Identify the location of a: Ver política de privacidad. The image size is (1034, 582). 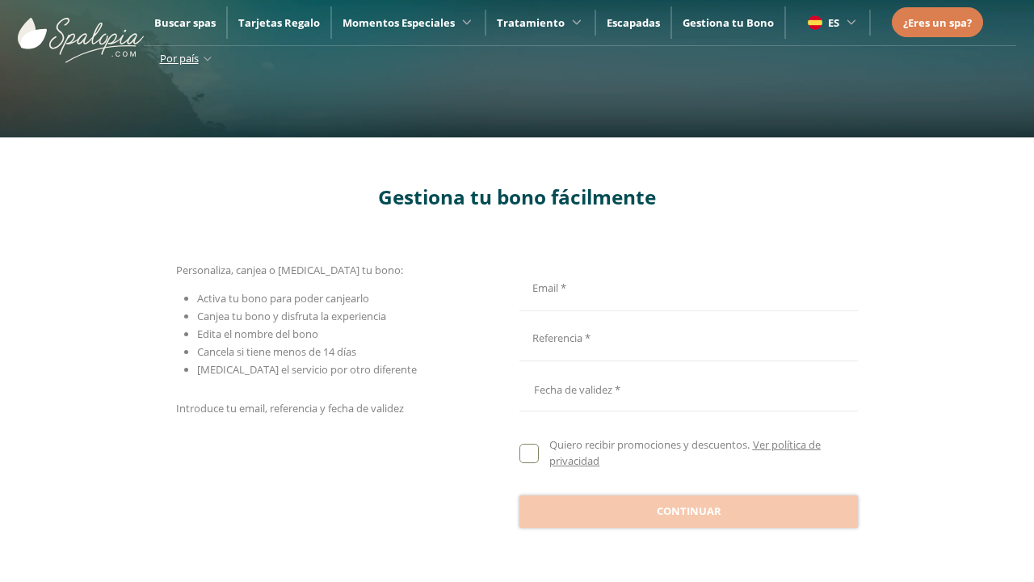
(684, 452).